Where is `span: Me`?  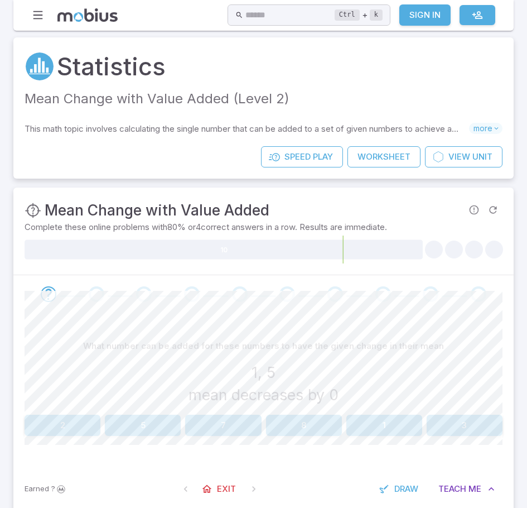
span: Me is located at coordinates (475, 489).